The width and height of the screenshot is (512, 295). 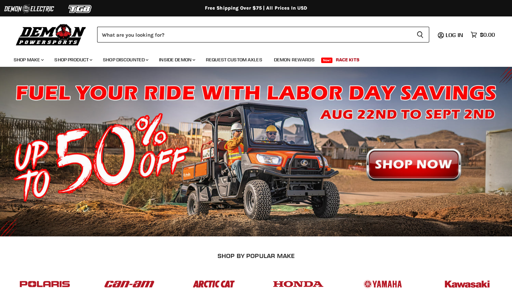 What do you see at coordinates (73, 60) in the screenshot?
I see `a: Shop Product` at bounding box center [73, 60].